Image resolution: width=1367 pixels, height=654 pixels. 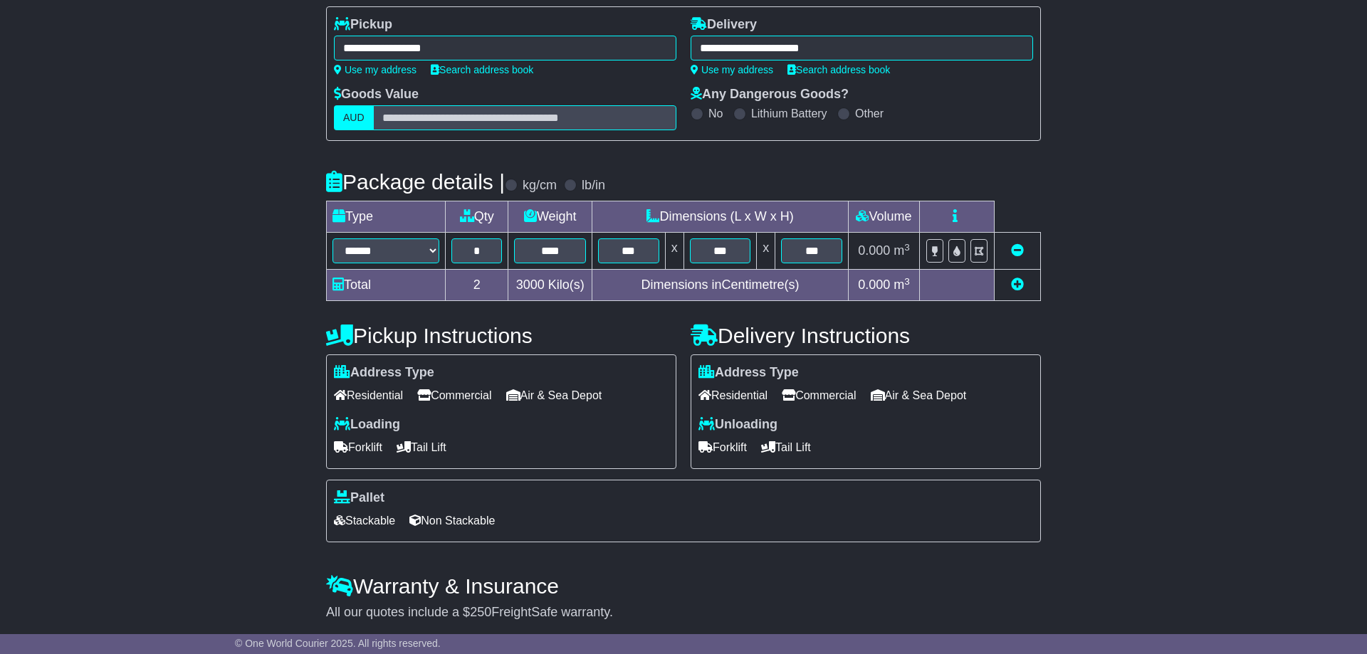 I want to click on label: Loading, so click(x=367, y=425).